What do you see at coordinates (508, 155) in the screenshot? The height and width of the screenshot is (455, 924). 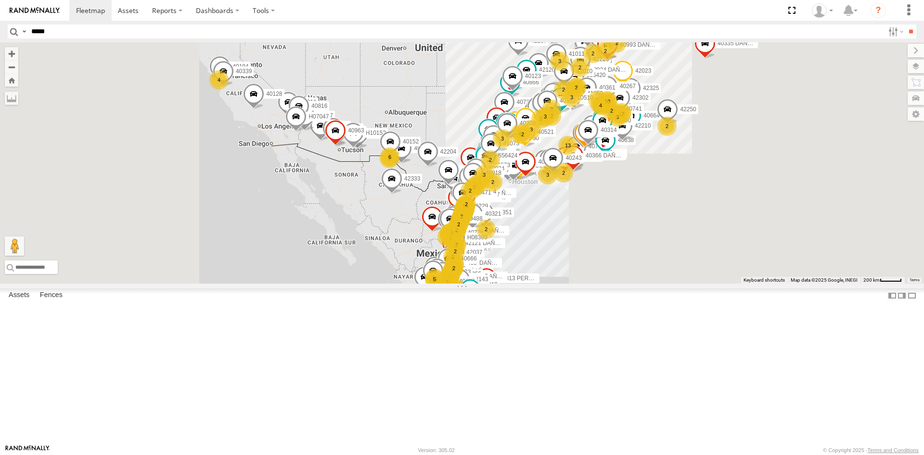 I see `span: 556424` at bounding box center [508, 155].